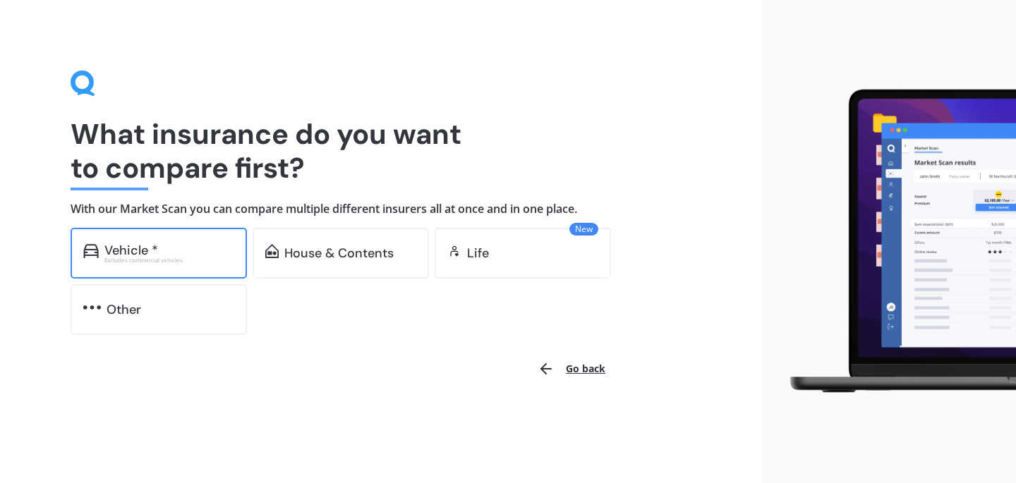 This screenshot has width=1016, height=483. Describe the element at coordinates (91, 251) in the screenshot. I see `img: car.f15378c7a67c060ca3f3.svg` at that location.